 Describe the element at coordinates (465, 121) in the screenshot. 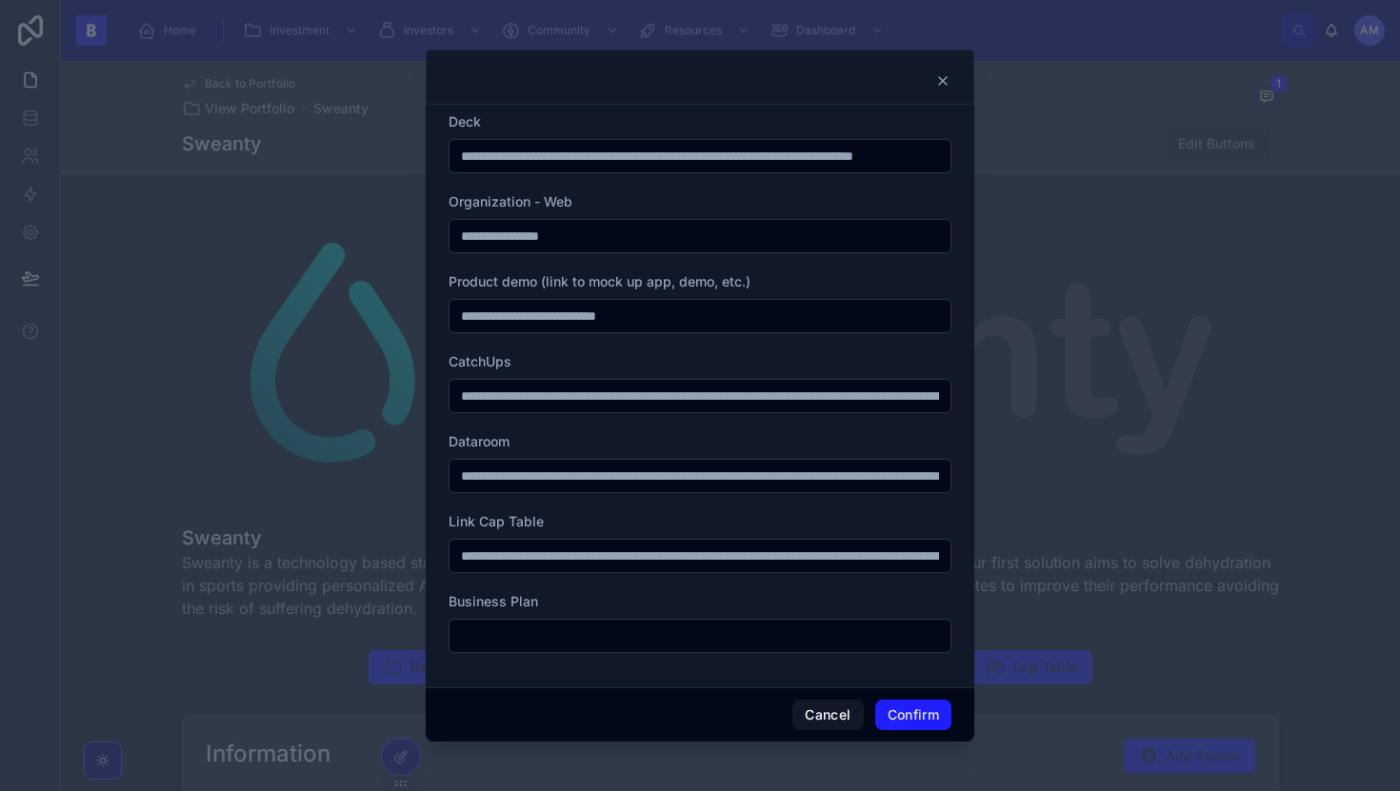

I see `span: Deck` at that location.